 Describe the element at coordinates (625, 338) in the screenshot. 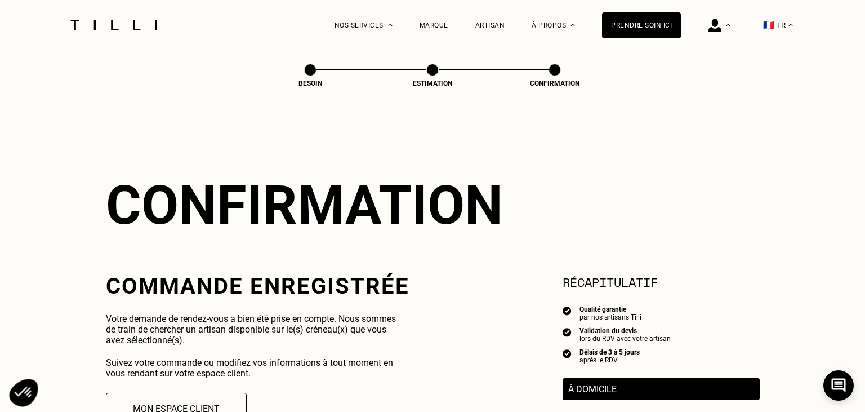

I see `div: lors du RDV avec votre artisan` at that location.